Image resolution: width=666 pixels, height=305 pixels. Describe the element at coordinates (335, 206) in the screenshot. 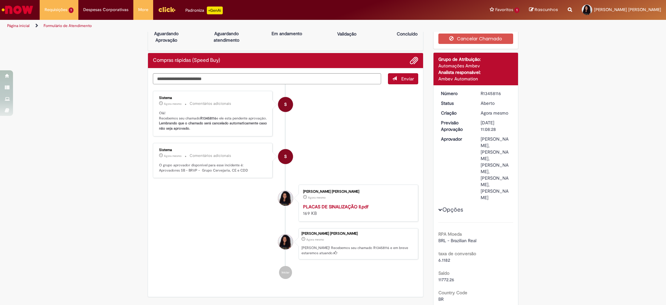

I see `a: PLACAS DE SINALIZAÇÃO II.pdf` at that location.